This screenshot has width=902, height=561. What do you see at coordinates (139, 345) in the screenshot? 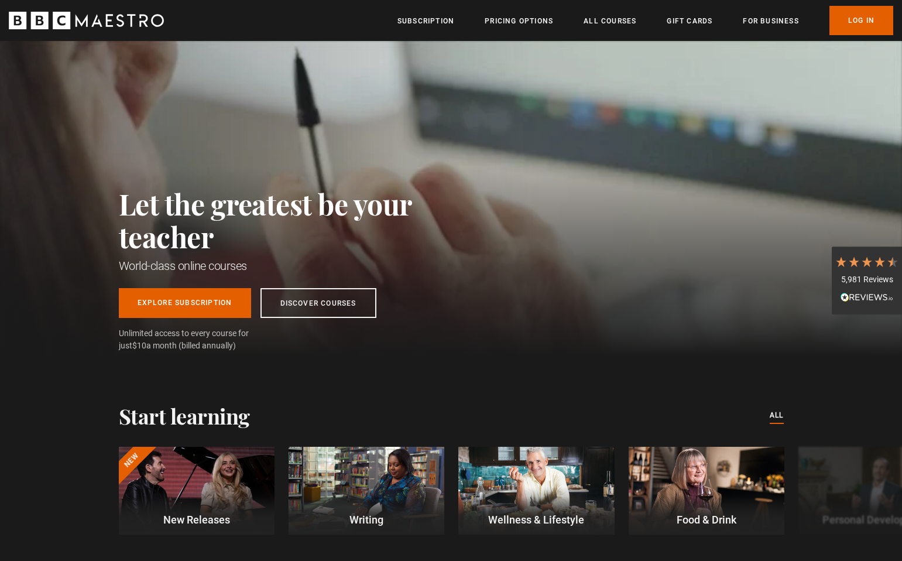
I see `span: $10` at bounding box center [139, 345].